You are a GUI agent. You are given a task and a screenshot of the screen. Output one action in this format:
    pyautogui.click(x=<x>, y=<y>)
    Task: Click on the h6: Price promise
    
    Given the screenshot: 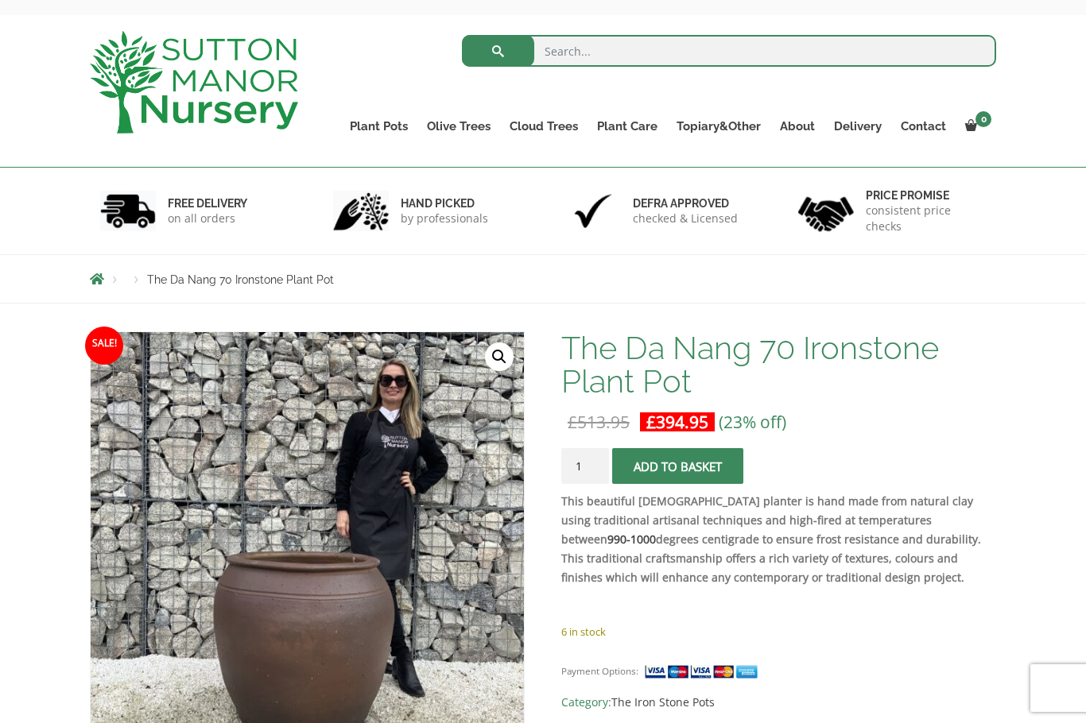 What is the action you would take?
    pyautogui.click(x=926, y=195)
    